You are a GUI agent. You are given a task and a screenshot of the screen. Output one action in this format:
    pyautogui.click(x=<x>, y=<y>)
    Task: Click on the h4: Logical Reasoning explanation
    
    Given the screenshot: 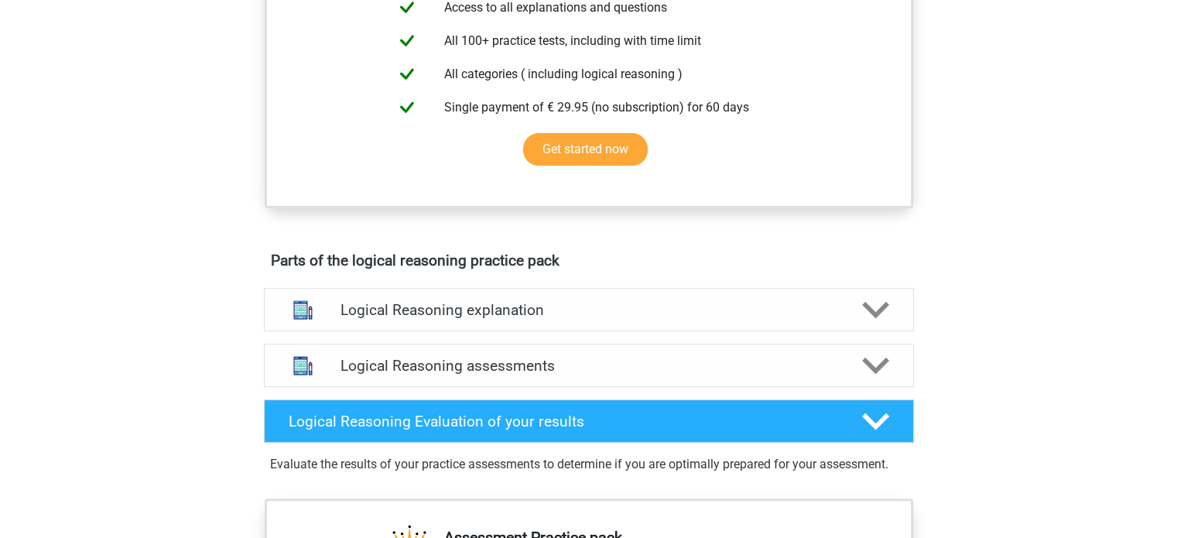 What is the action you would take?
    pyautogui.click(x=589, y=310)
    